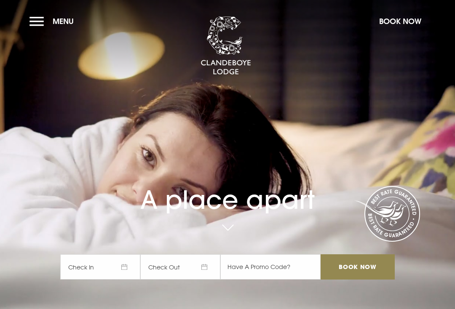  I want to click on button: Book Now, so click(400, 21).